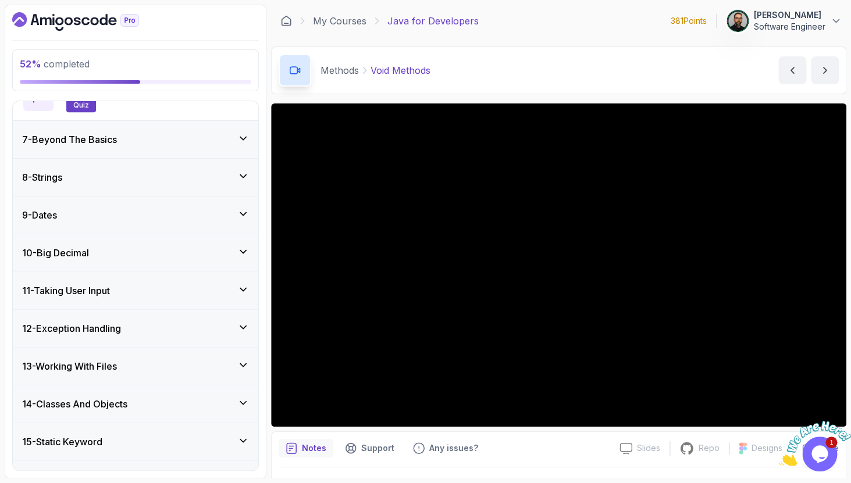  I want to click on button: 9-Dates, so click(135, 215).